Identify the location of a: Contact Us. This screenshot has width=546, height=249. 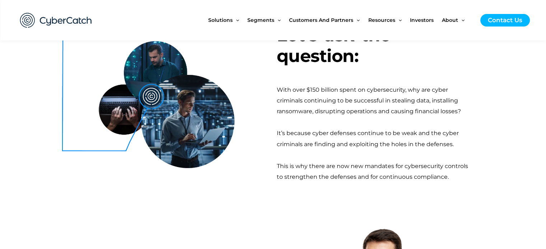
(505, 20).